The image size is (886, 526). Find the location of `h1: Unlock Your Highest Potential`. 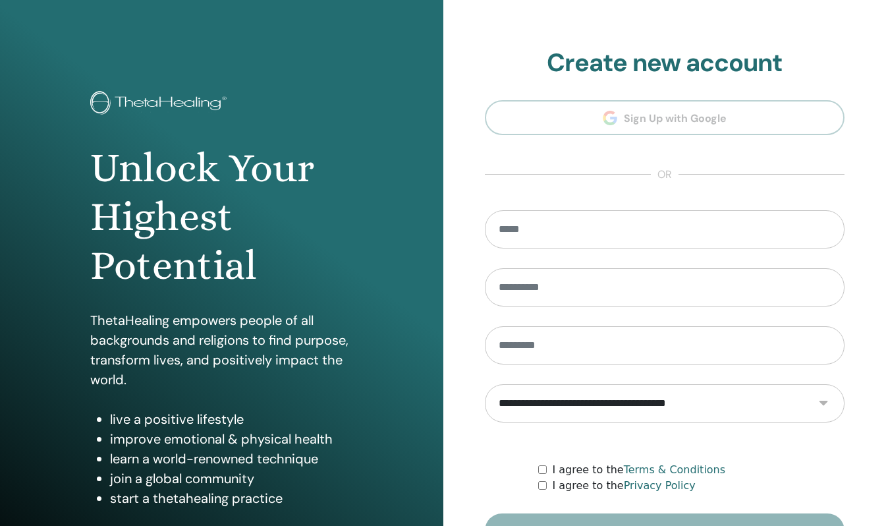

h1: Unlock Your Highest Potential is located at coordinates (221, 217).